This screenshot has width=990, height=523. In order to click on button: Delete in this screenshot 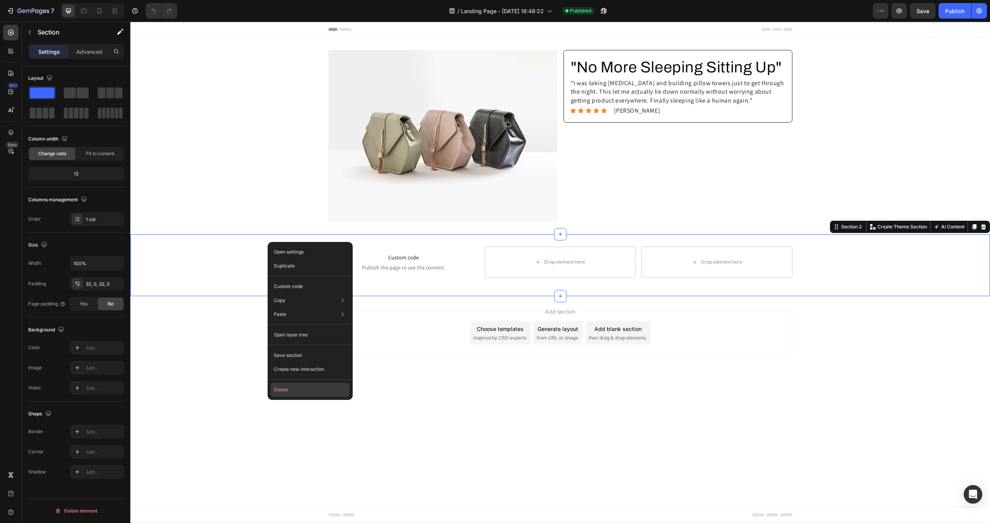, I will do `click(310, 390)`.